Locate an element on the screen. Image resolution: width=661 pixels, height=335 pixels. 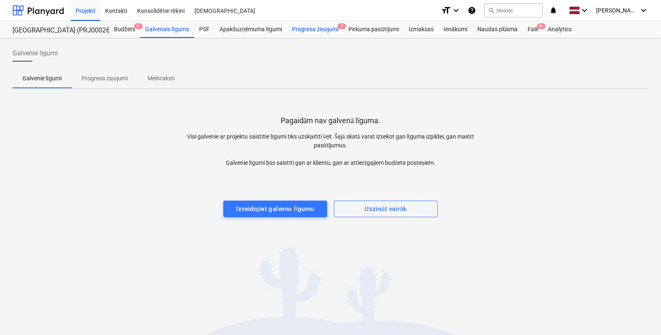
span: Galvenie līgumi is located at coordinates (35, 53).